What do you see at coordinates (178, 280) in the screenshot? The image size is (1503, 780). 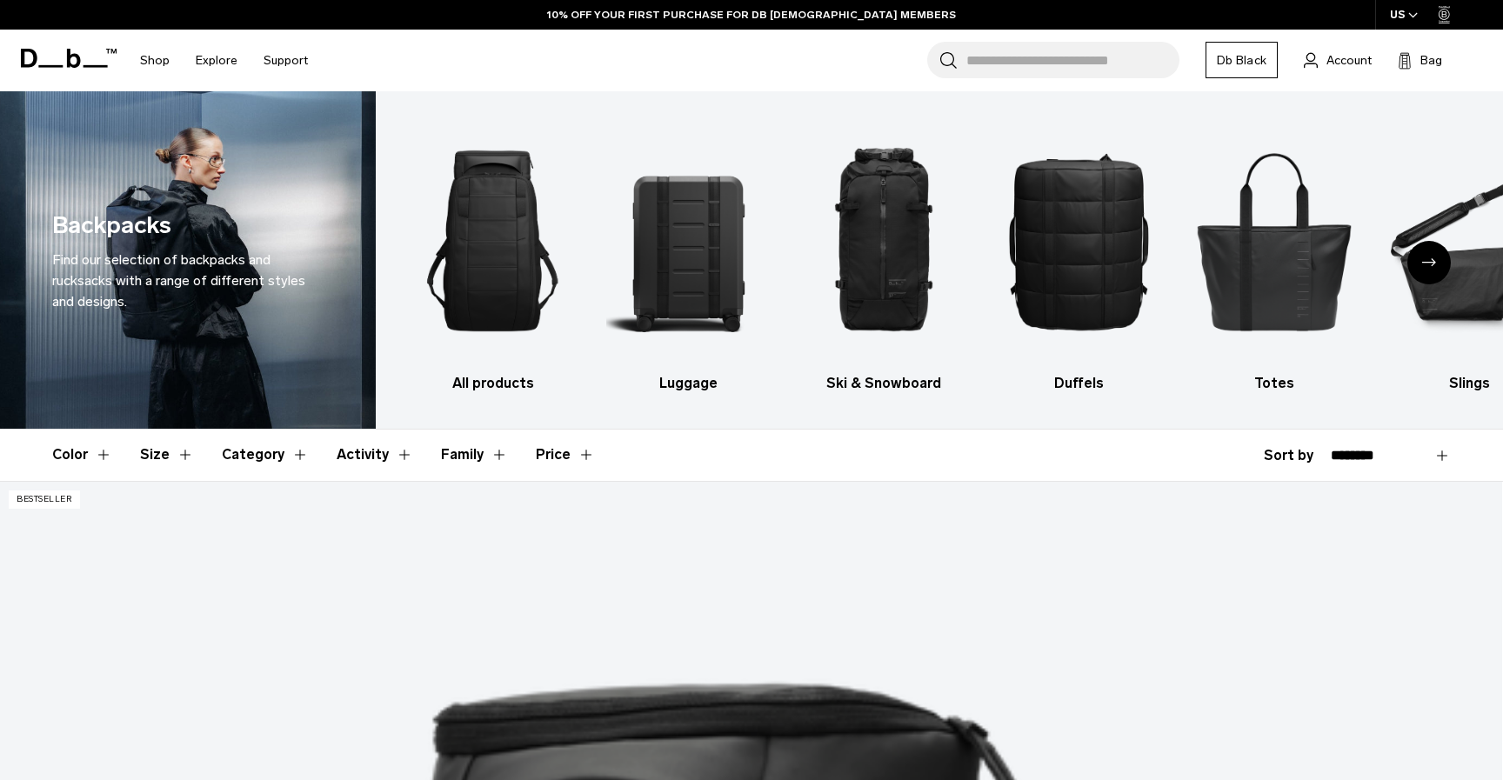 I see `span: Find our selection of backpacks and rucksacks with a range of different styles and designs.` at bounding box center [178, 280].